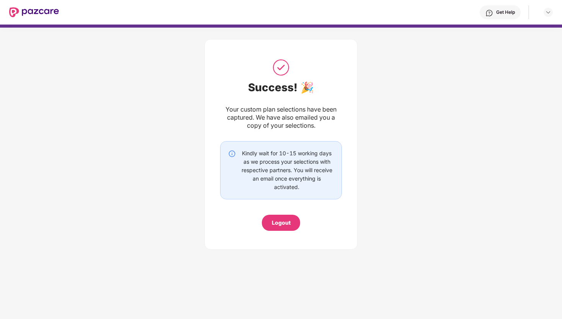 The width and height of the screenshot is (562, 319). What do you see at coordinates (281, 67) in the screenshot?
I see `img: svg+xml;base64,PHN2ZyB3aWR0aD0iNTAiIGhlaWdodD0iNTAiIHZpZXdCb3g9IjAgMCA1MCA1MCIgZmlsbD0ibm9uZSIgeG...` at bounding box center [281, 67].